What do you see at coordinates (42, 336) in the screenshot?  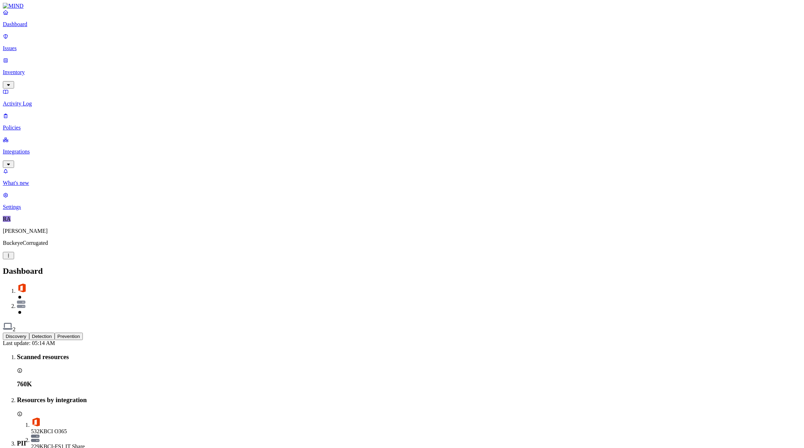 I see `button: Detection` at bounding box center [42, 336].